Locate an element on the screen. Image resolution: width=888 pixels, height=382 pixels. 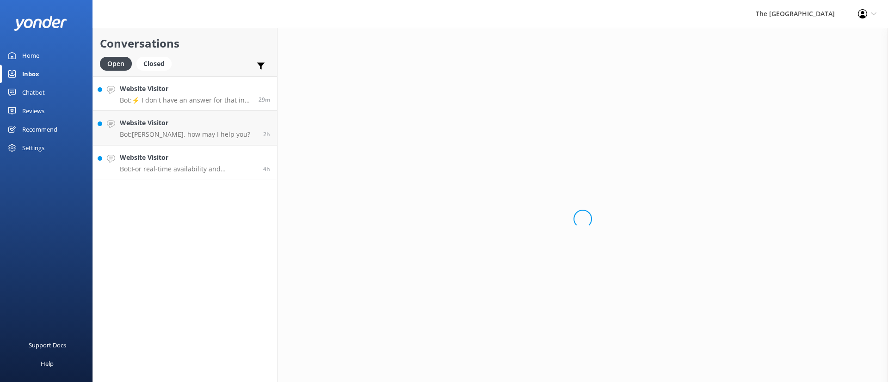
div: Open is located at coordinates (116, 64).